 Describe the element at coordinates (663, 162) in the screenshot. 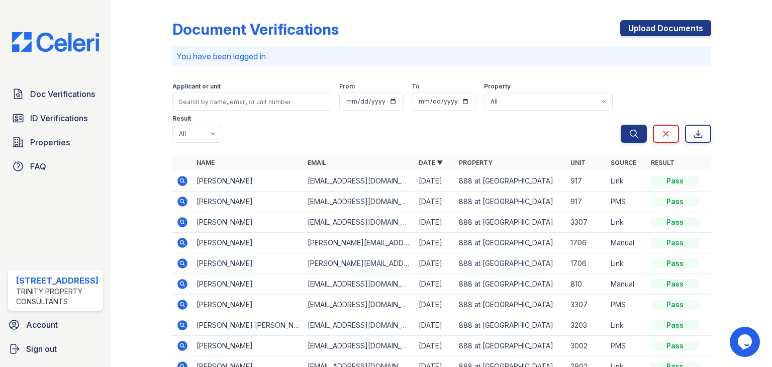

I see `a: Result` at that location.